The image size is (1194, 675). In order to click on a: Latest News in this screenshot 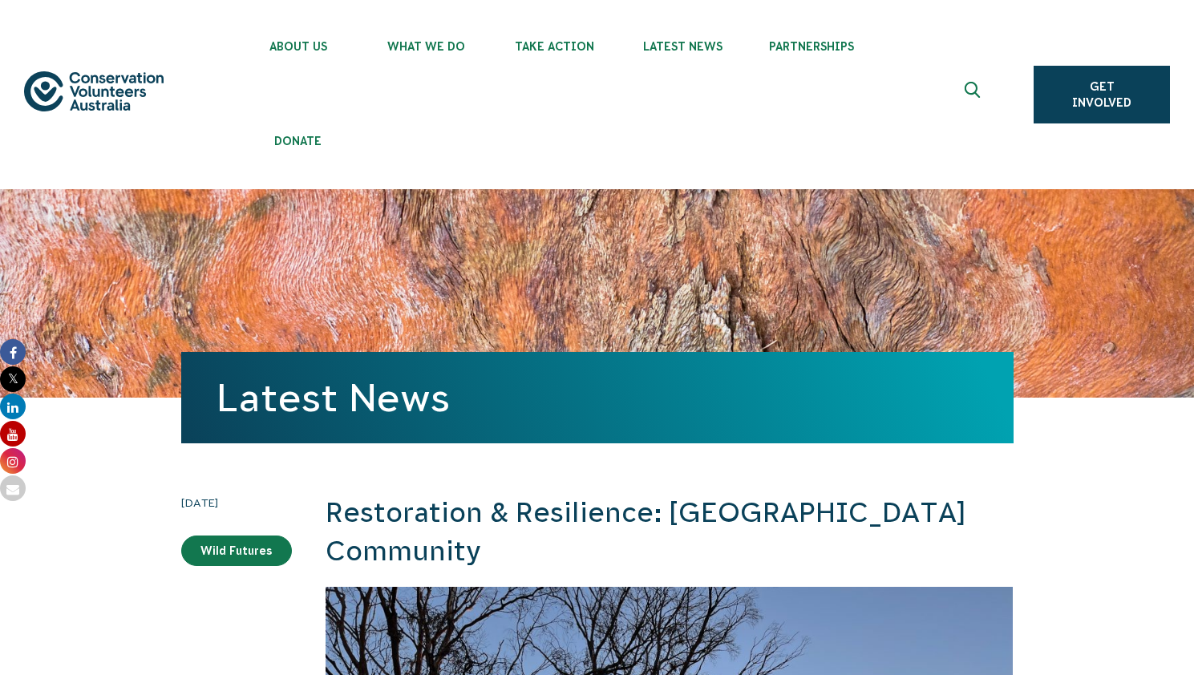, I will do `click(333, 398)`.